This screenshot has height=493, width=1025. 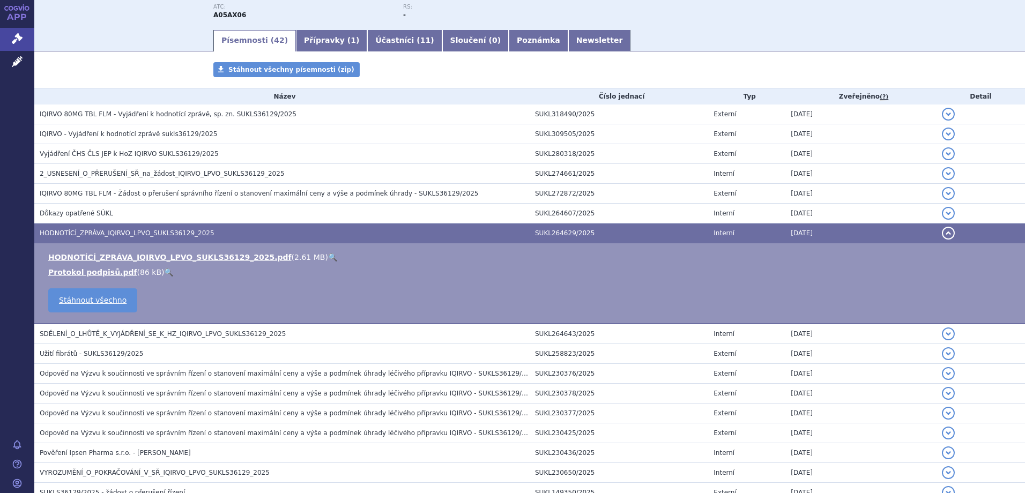 I want to click on td: SUKL272872/2025, so click(x=619, y=194).